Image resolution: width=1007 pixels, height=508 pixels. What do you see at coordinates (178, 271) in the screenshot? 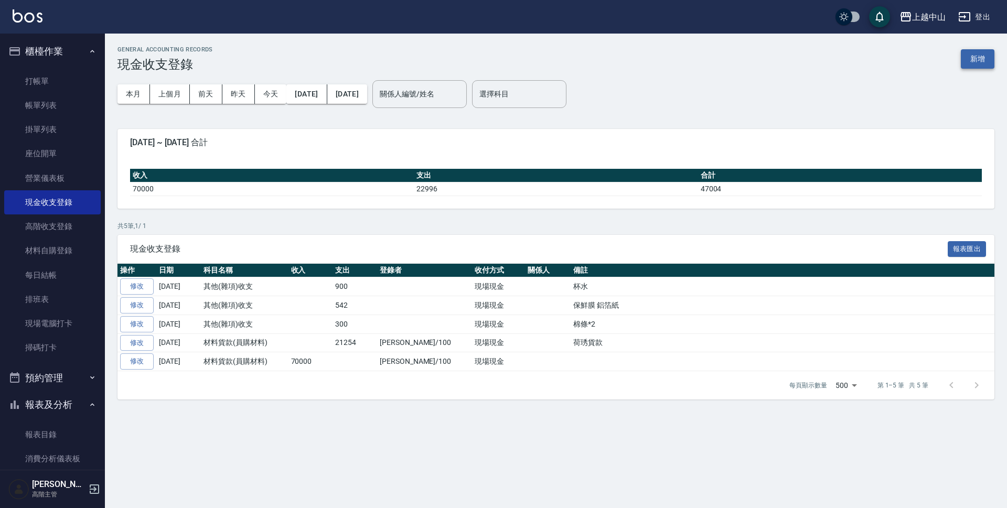
I see `th: 日期` at bounding box center [178, 271].